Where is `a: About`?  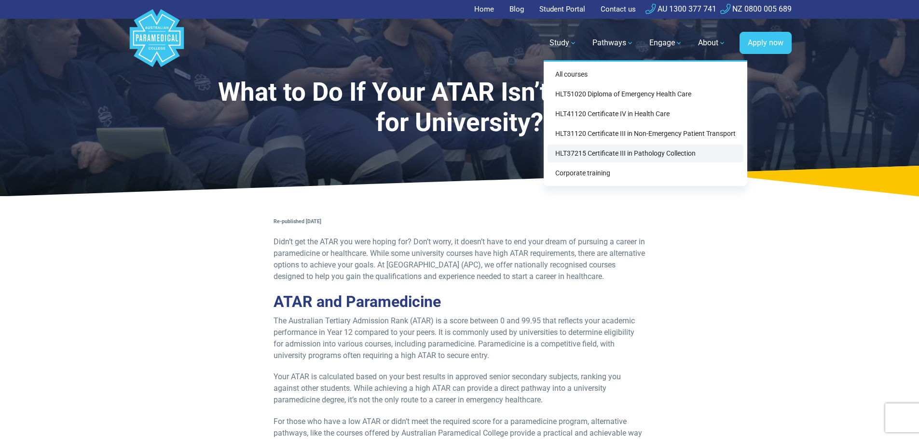 a: About is located at coordinates (712, 43).